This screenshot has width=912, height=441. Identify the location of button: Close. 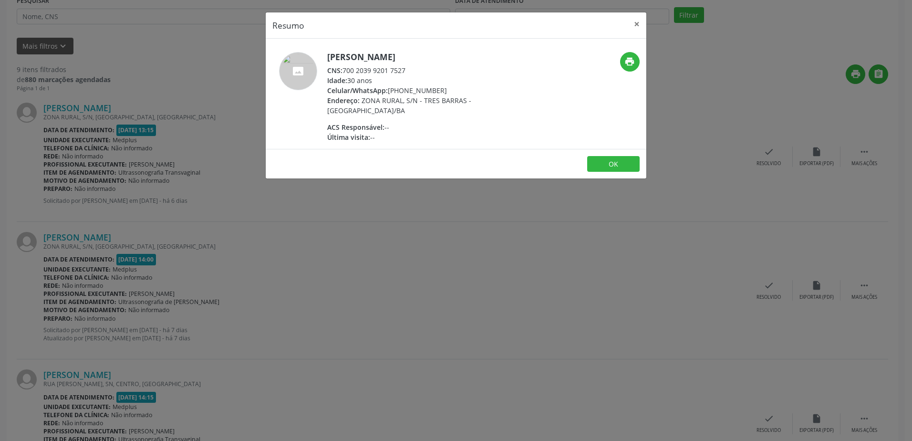
(636, 24).